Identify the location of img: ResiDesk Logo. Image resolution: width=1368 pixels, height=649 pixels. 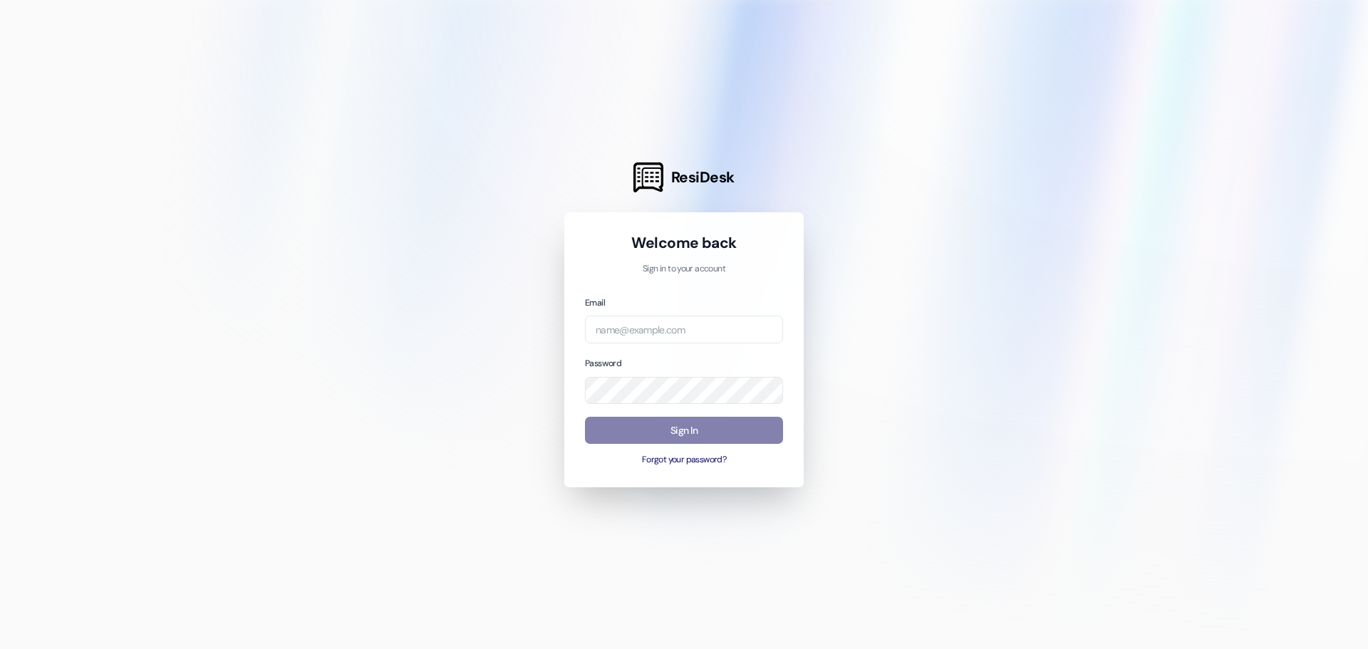
(648, 177).